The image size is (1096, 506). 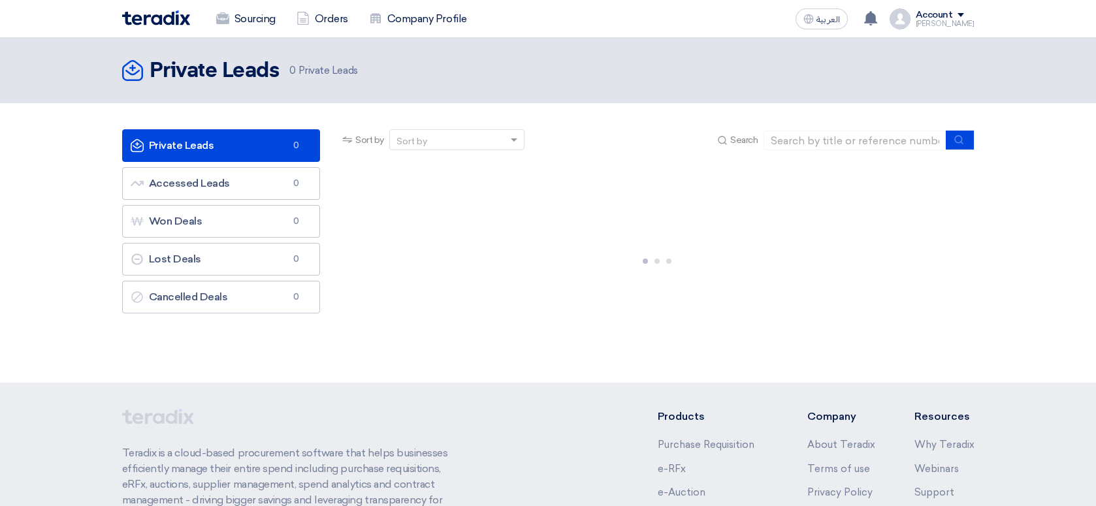 I want to click on li: Company, so click(x=841, y=417).